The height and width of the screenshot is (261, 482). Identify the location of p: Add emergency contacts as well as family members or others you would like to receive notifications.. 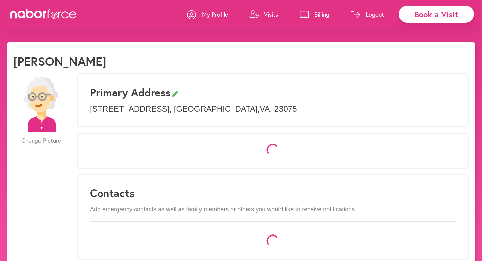
(273, 209).